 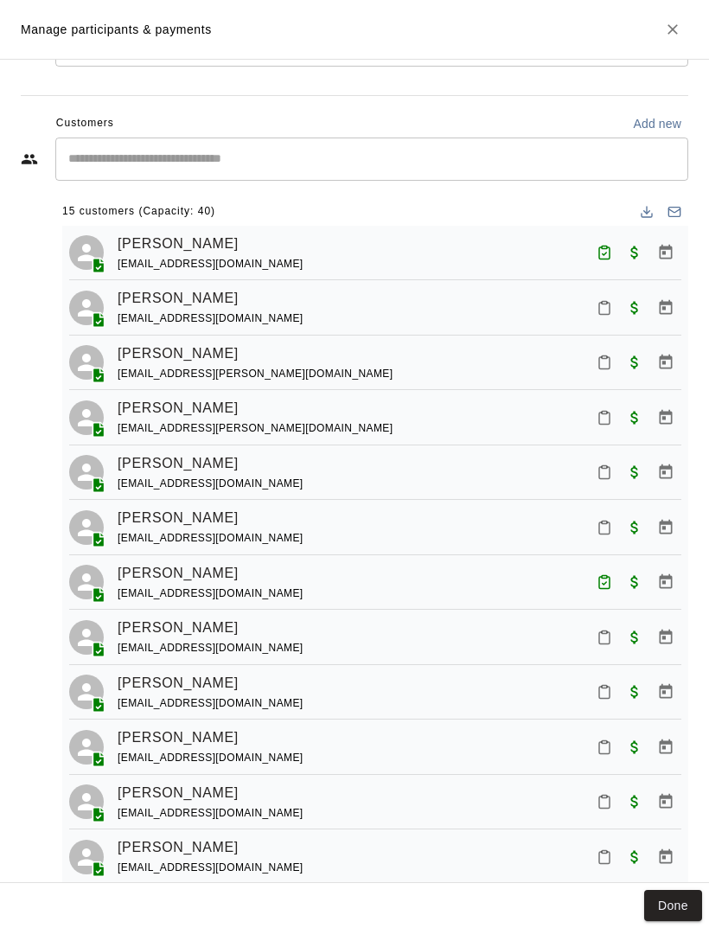 I want to click on button: Close, so click(x=673, y=29).